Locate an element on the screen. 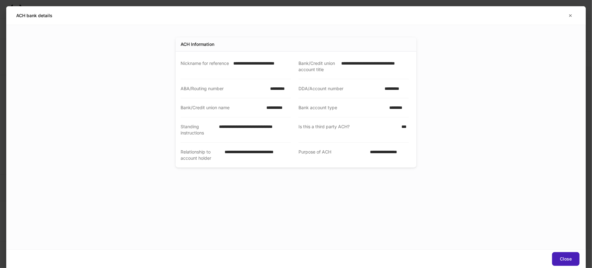 This screenshot has height=268, width=592. div: Bank/Credit union account title is located at coordinates (318, 66).